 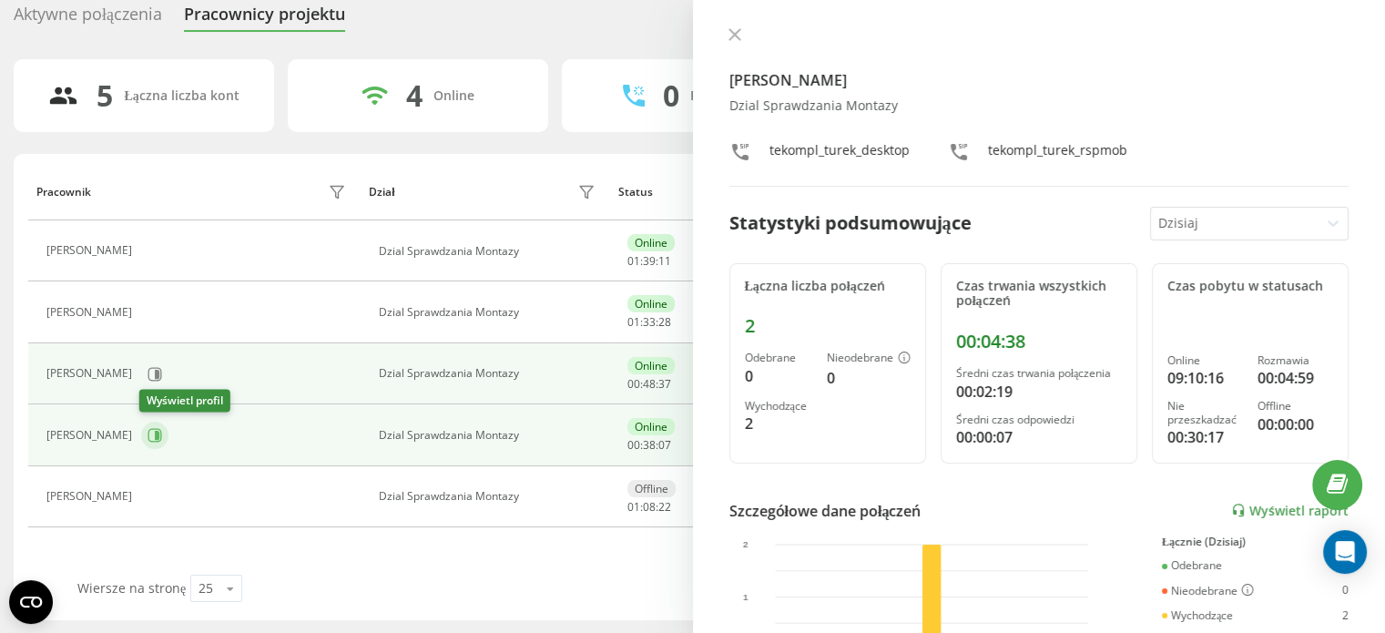 What do you see at coordinates (1039, 341) in the screenshot?
I see `div: 00:04:38` at bounding box center [1039, 341].